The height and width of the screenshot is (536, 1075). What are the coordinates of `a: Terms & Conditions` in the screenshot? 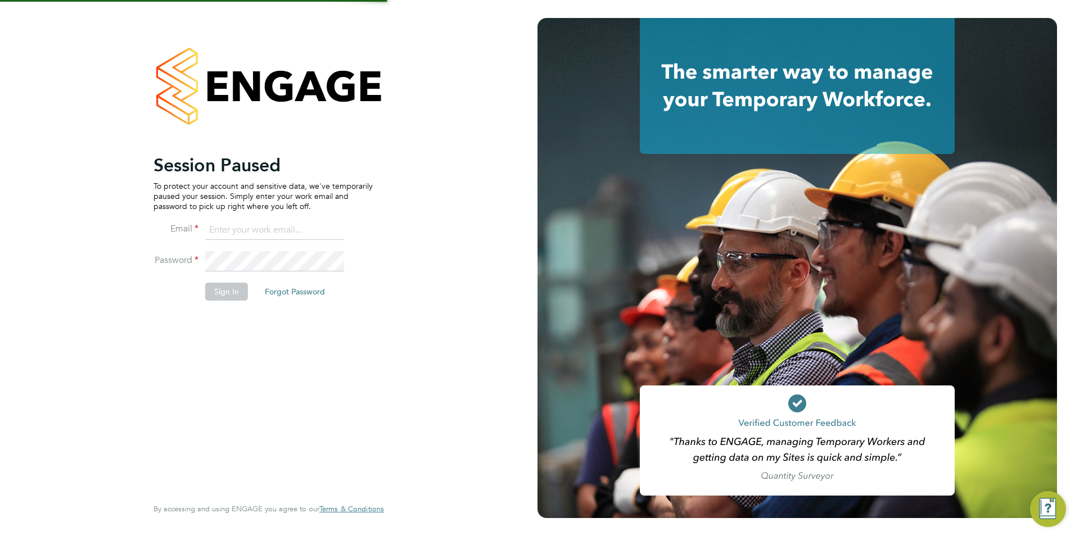 It's located at (351, 509).